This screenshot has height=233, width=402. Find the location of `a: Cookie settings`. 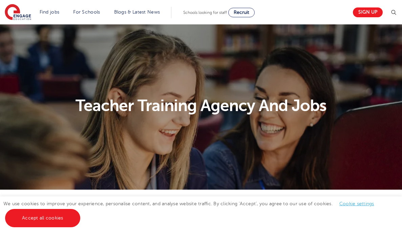

a: Cookie settings is located at coordinates (357, 204).